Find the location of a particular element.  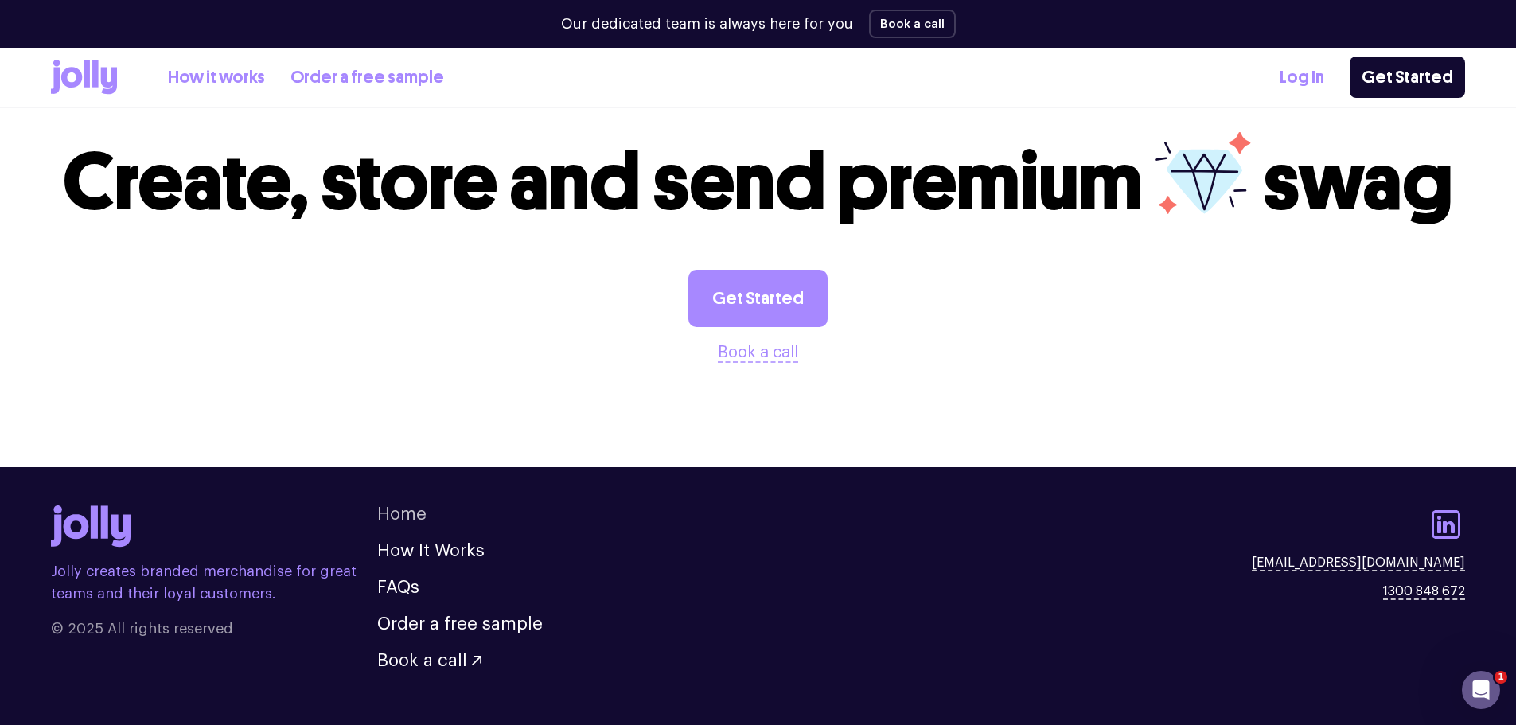

span: © 2025 All rights reserved is located at coordinates (214, 629).